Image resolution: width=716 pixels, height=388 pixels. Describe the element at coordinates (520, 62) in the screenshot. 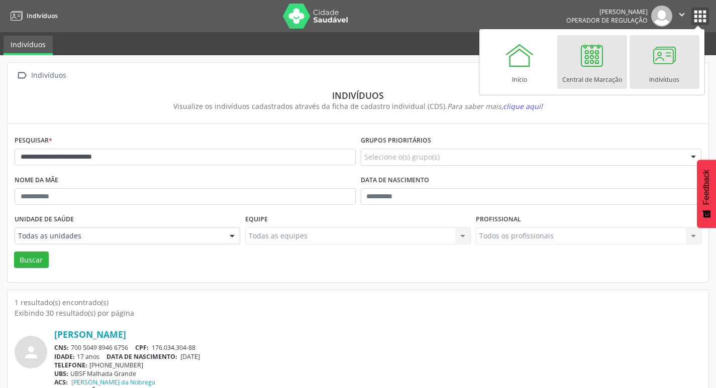

I see `a: Início` at that location.